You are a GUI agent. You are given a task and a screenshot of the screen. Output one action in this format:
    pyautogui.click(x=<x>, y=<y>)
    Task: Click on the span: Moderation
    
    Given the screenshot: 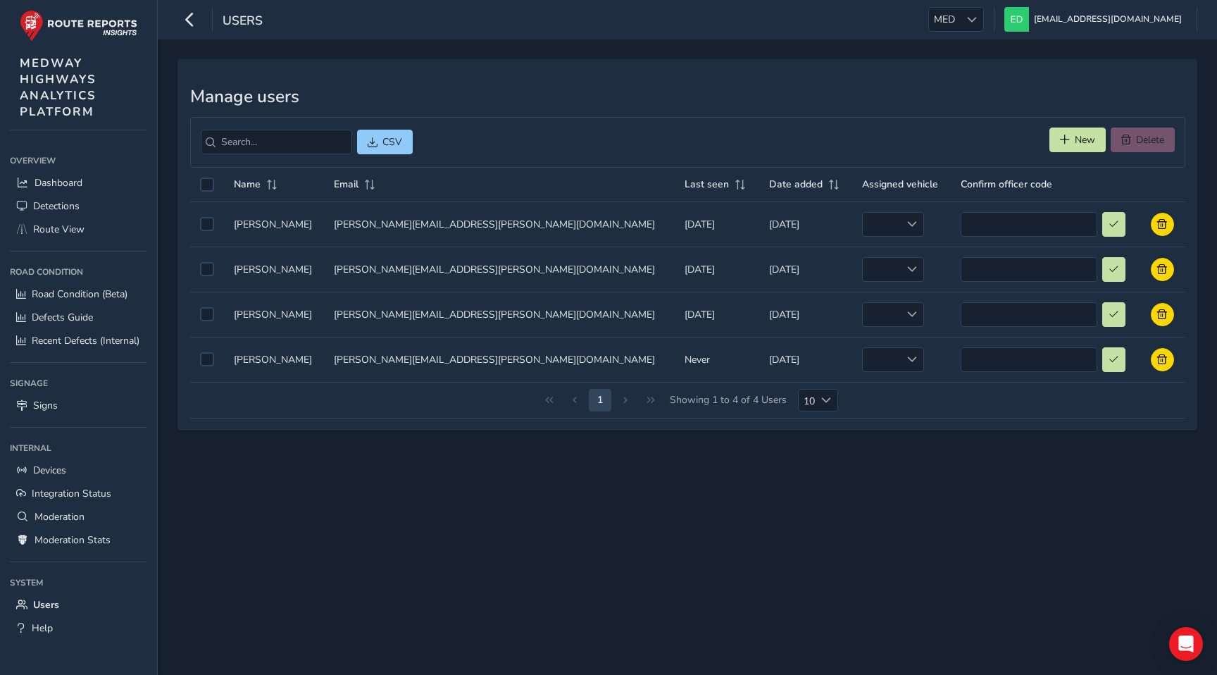 What is the action you would take?
    pyautogui.click(x=59, y=516)
    